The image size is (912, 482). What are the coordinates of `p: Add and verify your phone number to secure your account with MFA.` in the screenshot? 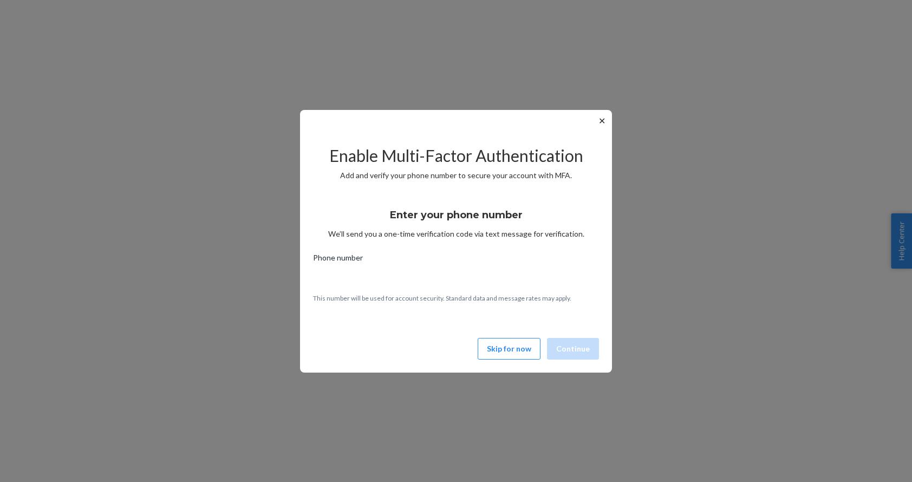 It's located at (456, 176).